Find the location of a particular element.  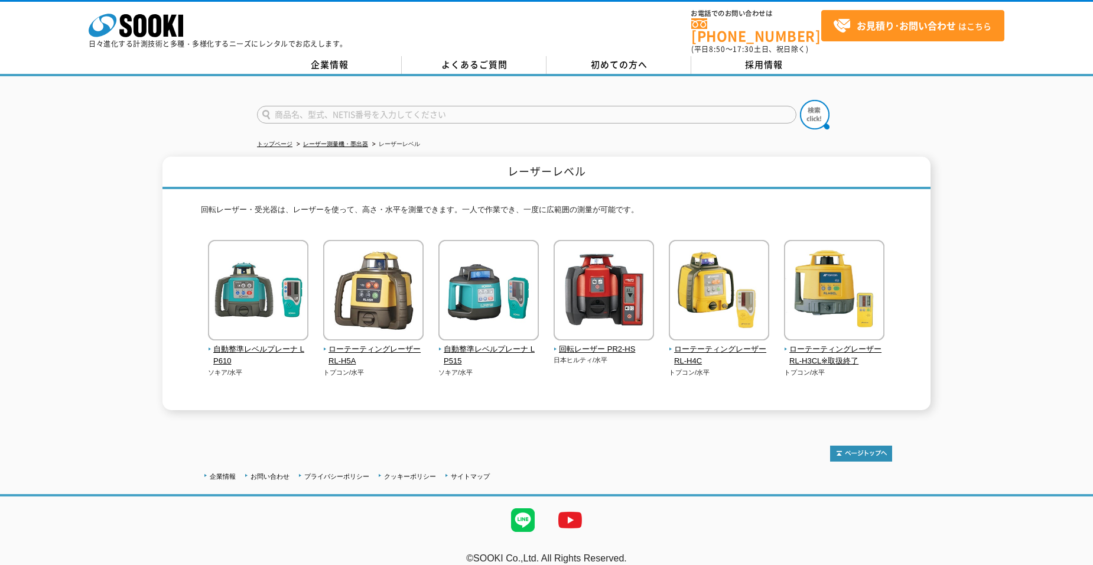

input: 商品名、型式、NETIS番号を入力してください is located at coordinates (526, 115).